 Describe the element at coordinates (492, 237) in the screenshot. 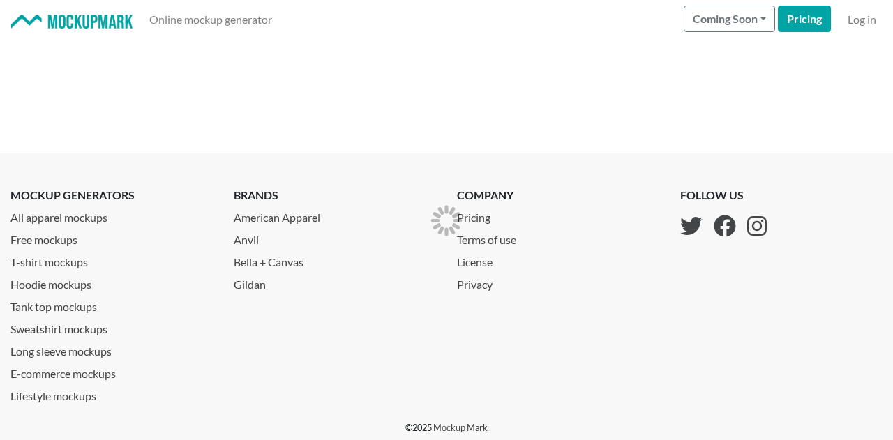

I see `a: Terms of use` at that location.